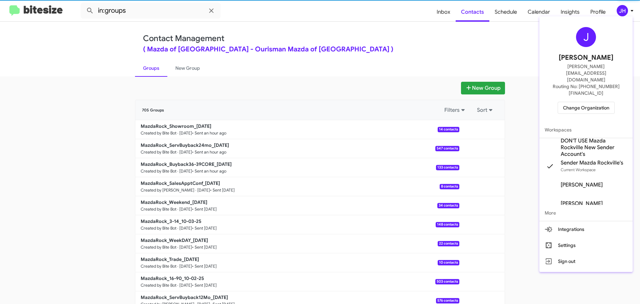 This screenshot has height=304, width=640. Describe the element at coordinates (586, 261) in the screenshot. I see `button: Sign out` at that location.